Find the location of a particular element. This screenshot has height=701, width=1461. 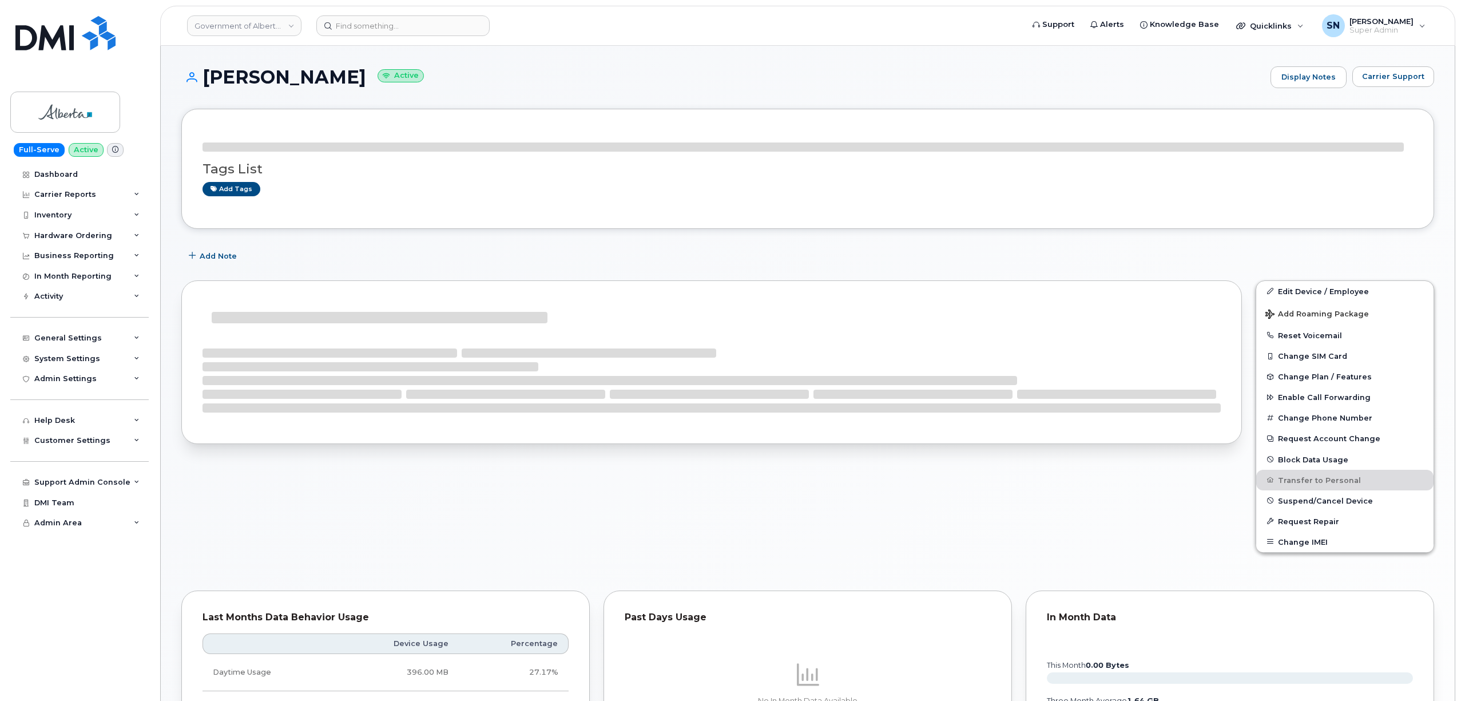

td: Daytime Usage is located at coordinates (269, 672).